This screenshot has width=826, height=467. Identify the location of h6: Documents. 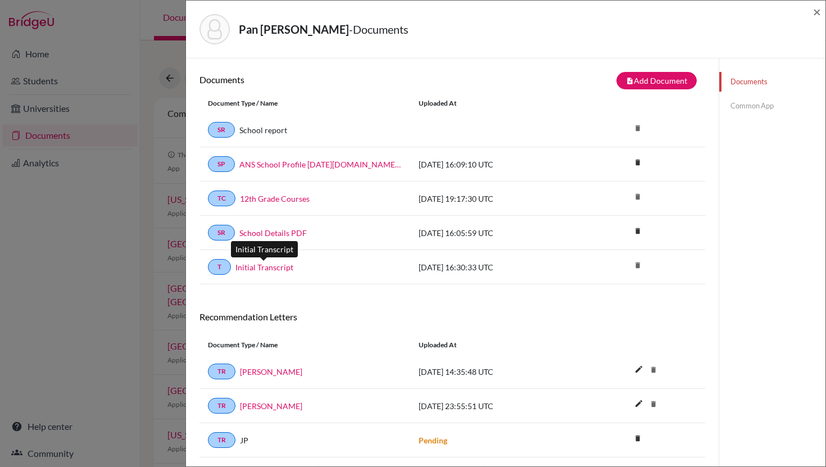
(326, 79).